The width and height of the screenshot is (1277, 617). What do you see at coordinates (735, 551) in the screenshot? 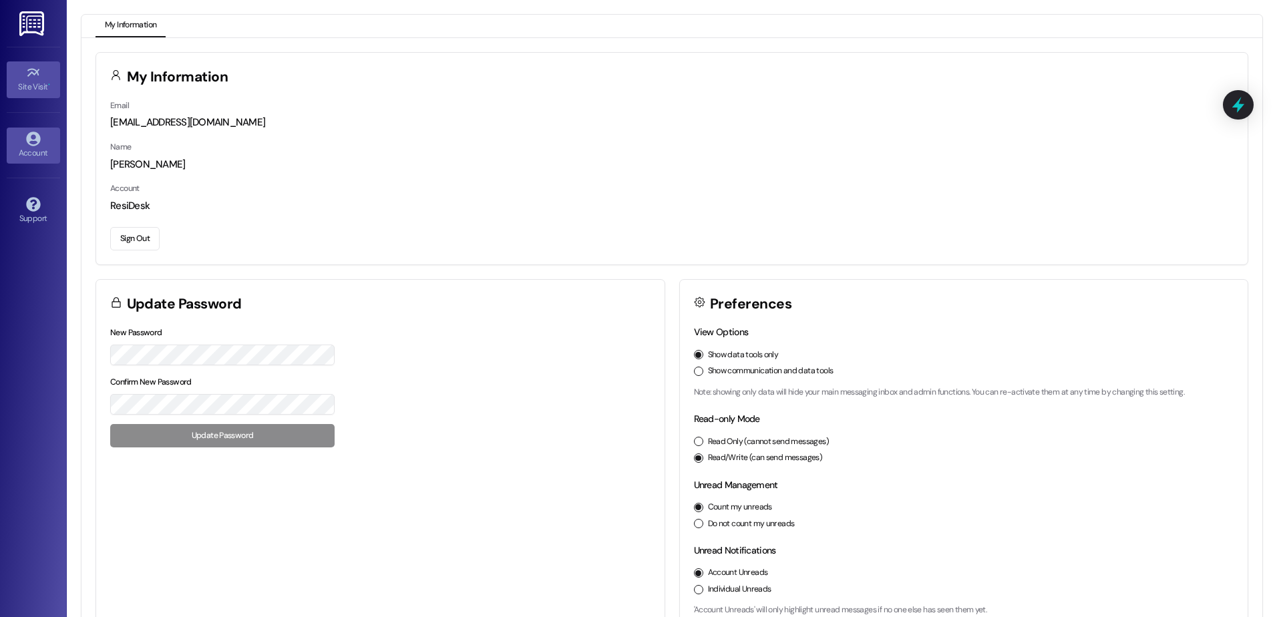
I see `label: Unread Notifications` at bounding box center [735, 551].